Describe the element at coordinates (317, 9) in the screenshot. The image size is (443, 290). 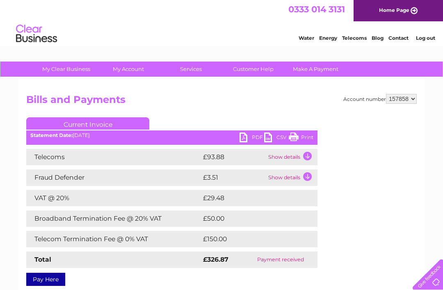
I see `a: 0333 014 3131` at that location.